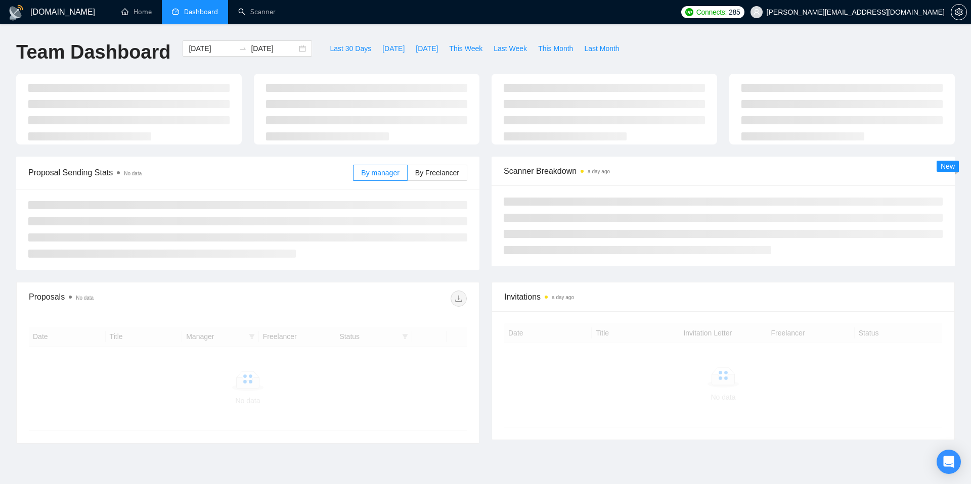 The image size is (971, 484). Describe the element at coordinates (175, 12) in the screenshot. I see `span: dashboard` at that location.